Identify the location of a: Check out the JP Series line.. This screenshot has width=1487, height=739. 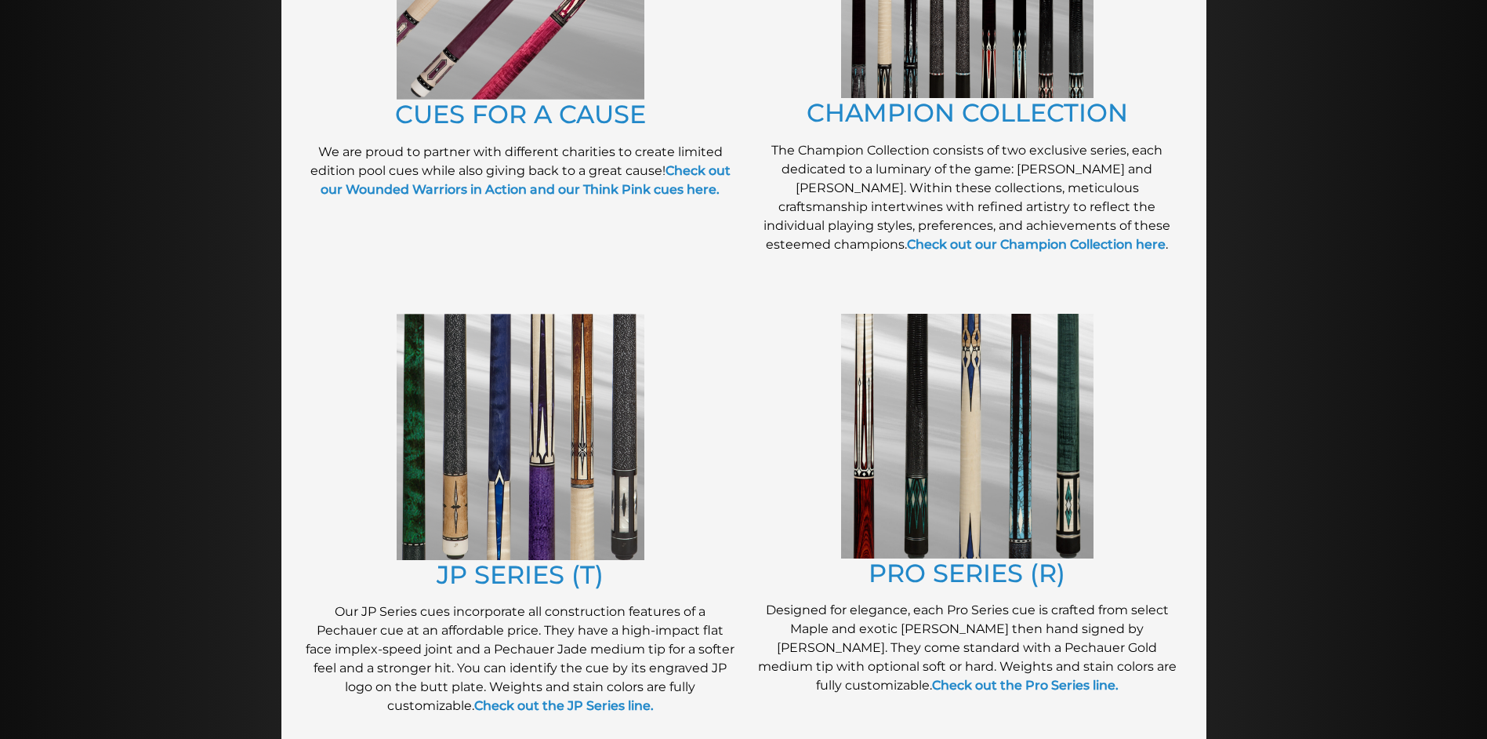
(564, 705).